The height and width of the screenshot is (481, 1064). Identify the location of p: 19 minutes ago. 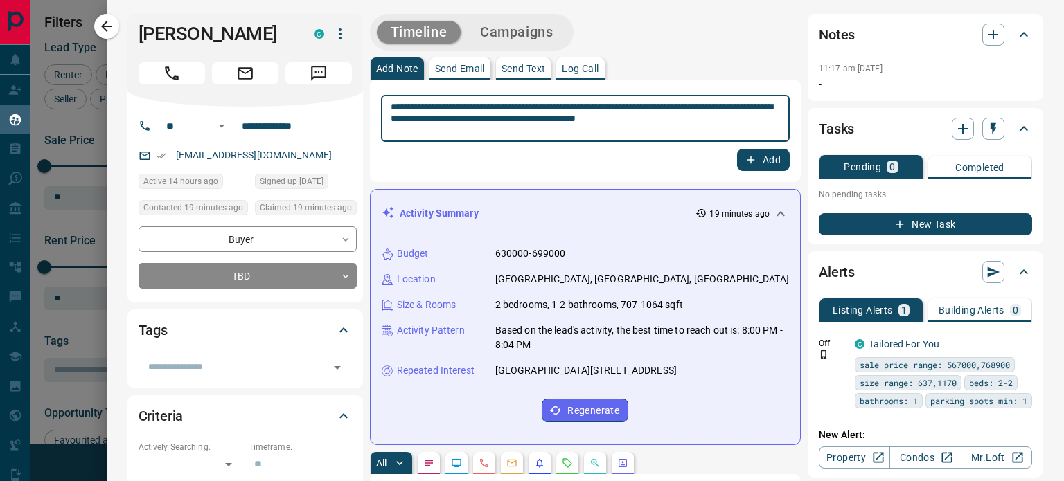
(739, 214).